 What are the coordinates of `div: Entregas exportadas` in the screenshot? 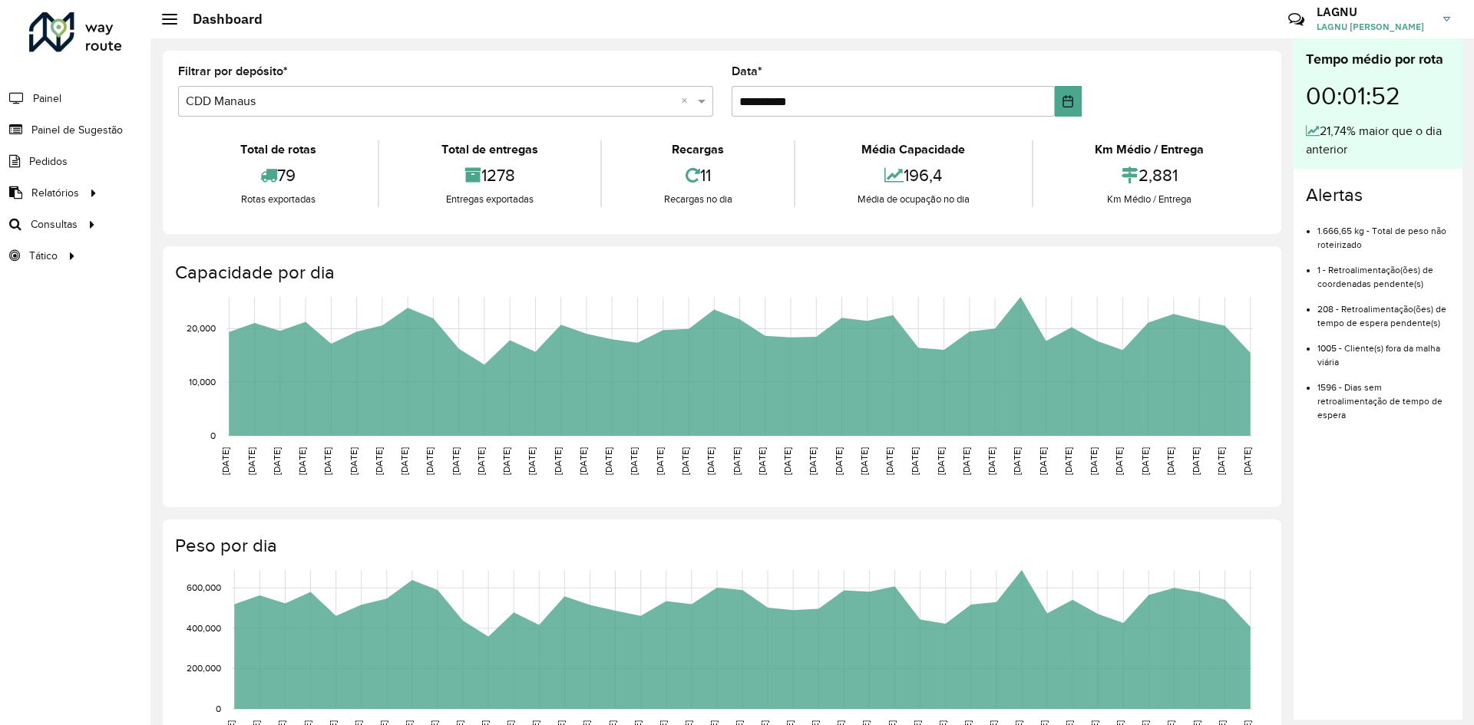 It's located at (489, 200).